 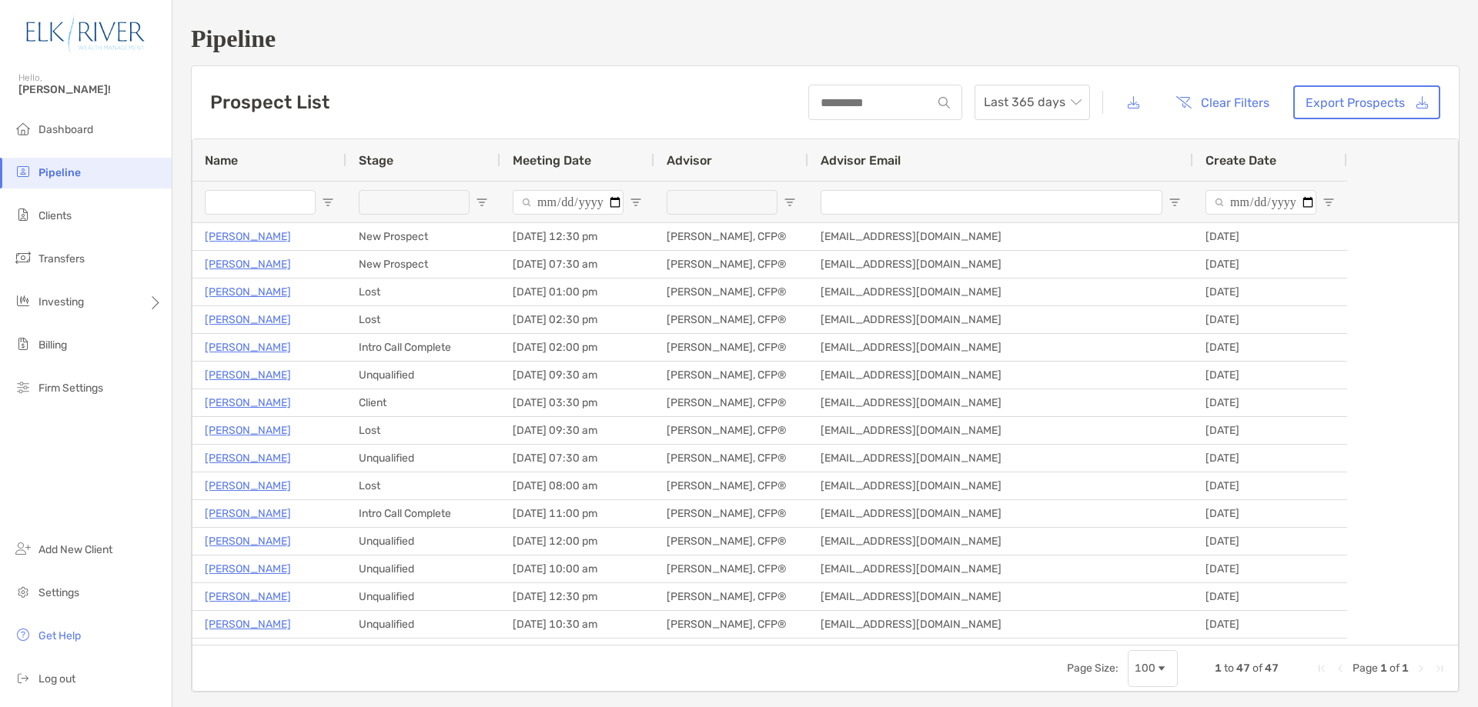 What do you see at coordinates (1366, 102) in the screenshot?
I see `a: Export Prospects` at bounding box center [1366, 102].